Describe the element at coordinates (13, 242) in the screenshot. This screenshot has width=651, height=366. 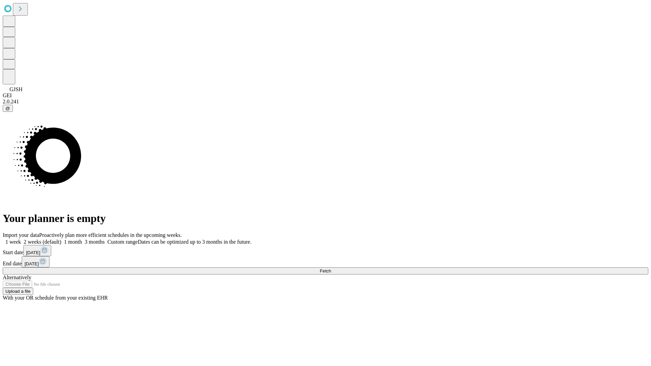
I see `span: 1 week` at that location.